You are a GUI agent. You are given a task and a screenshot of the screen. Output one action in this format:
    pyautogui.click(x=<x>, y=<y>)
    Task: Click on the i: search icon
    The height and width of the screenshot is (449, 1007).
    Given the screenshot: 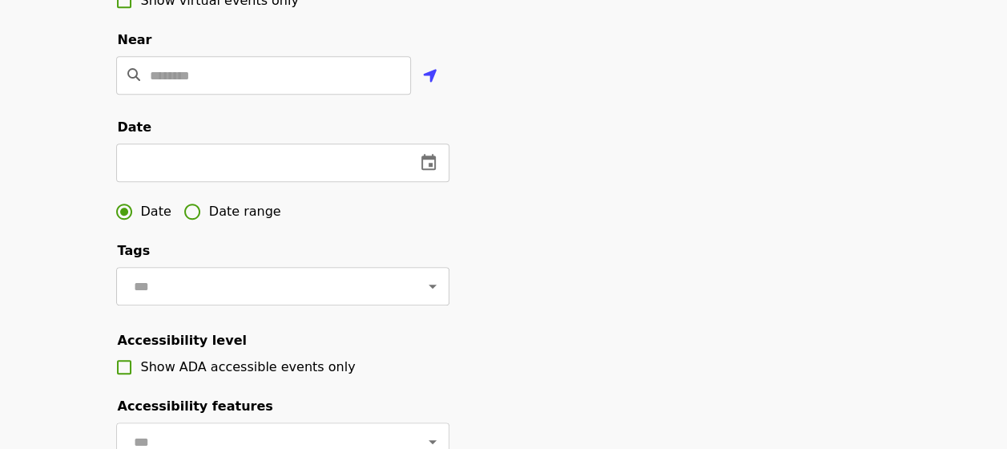 What is the action you would take?
    pyautogui.click(x=134, y=75)
    